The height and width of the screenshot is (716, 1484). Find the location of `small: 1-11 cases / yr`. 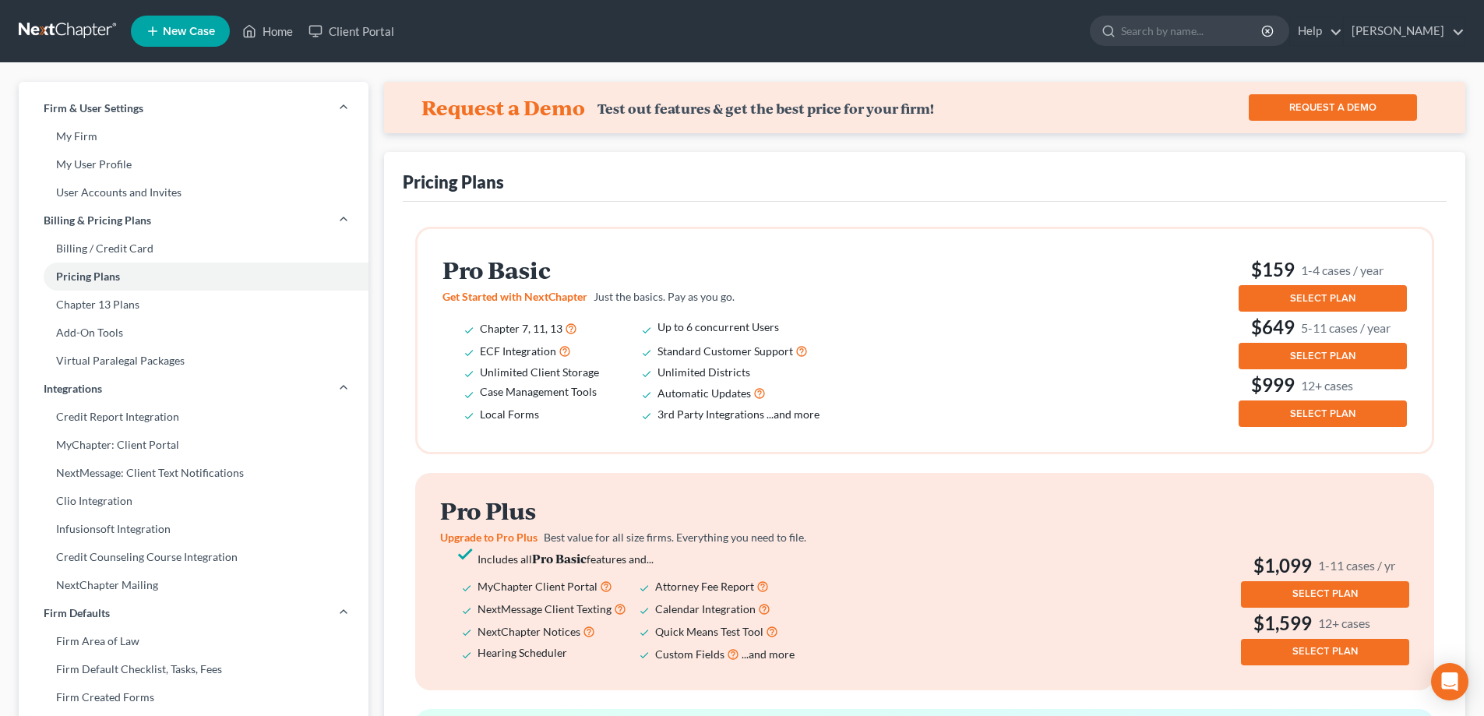

small: 1-11 cases / yr is located at coordinates (1357, 565).